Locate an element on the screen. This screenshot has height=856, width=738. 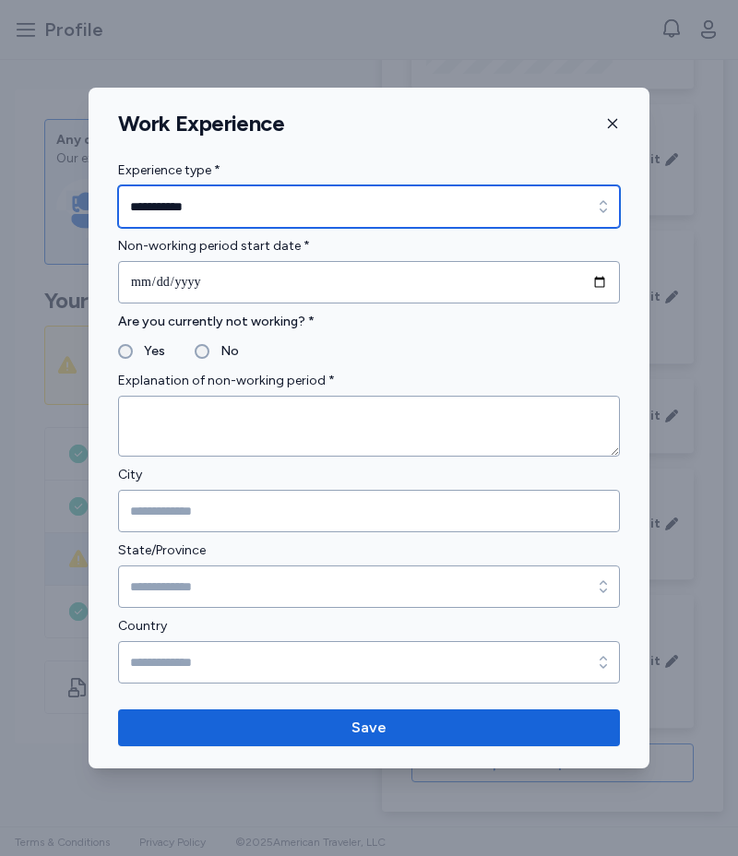
label: Country is located at coordinates (369, 626).